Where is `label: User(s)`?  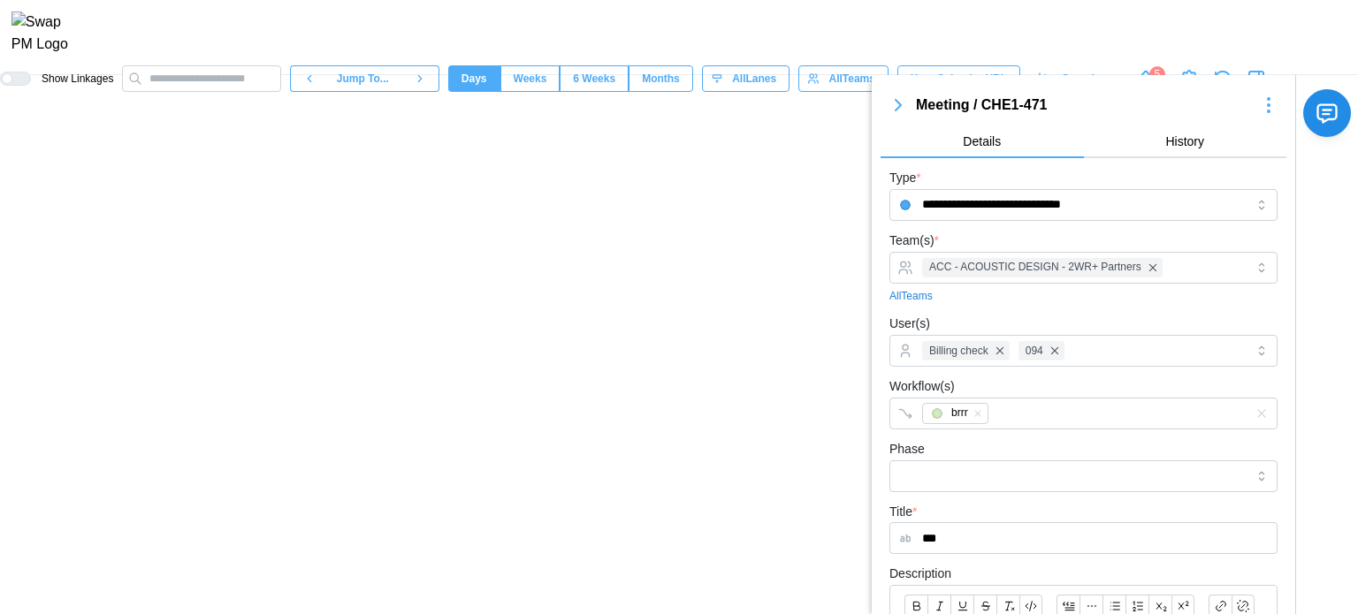 label: User(s) is located at coordinates (910, 324).